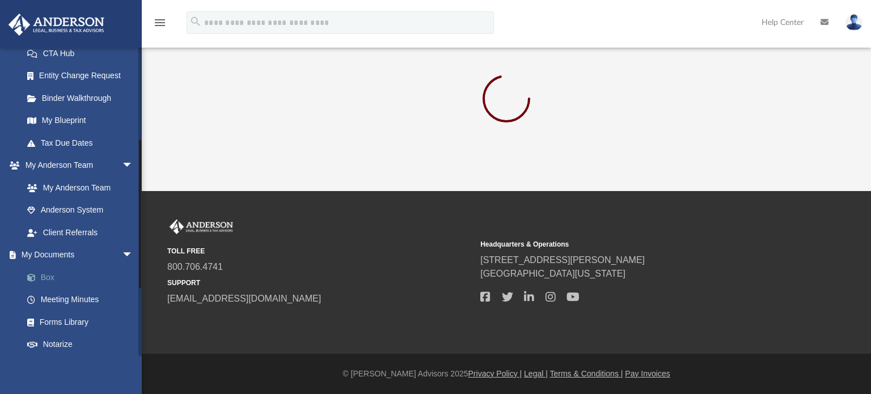 The width and height of the screenshot is (871, 394). I want to click on a: Terms & Conditions |, so click(586, 374).